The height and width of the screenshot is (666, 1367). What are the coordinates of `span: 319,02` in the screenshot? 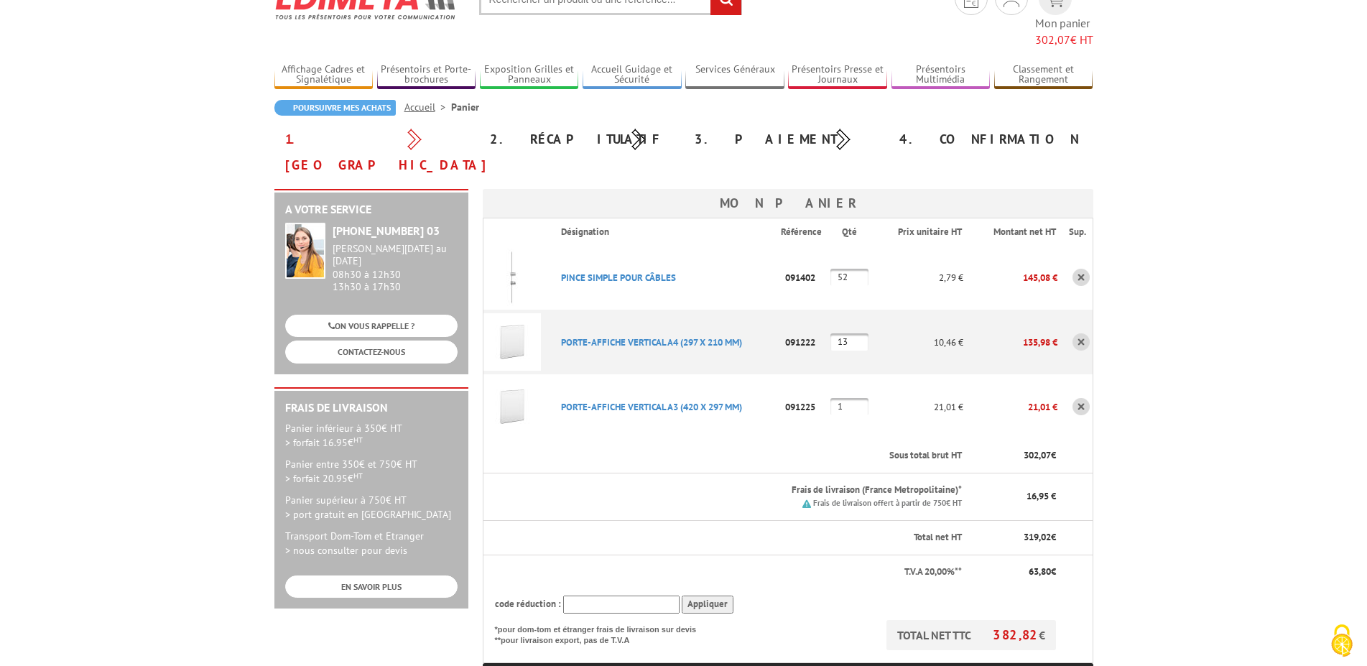 It's located at (1037, 537).